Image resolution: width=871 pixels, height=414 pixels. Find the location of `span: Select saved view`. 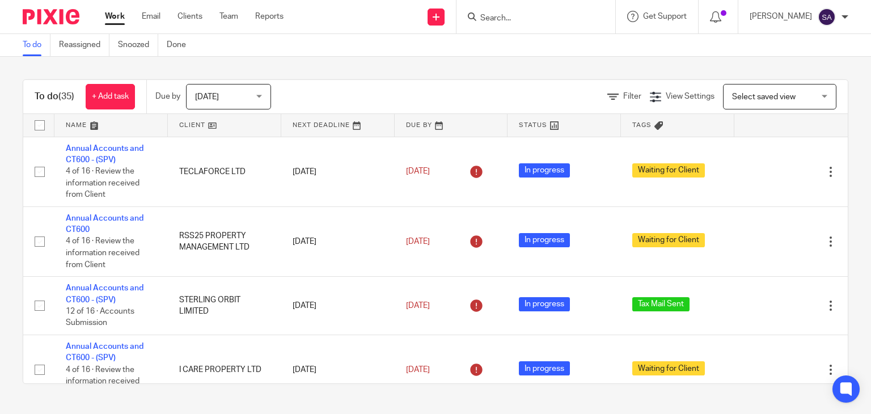

span: Select saved view is located at coordinates (764, 97).